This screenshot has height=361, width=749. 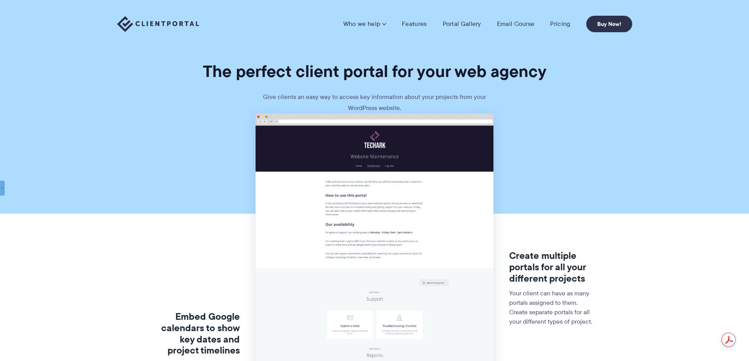 What do you see at coordinates (462, 24) in the screenshot?
I see `a: Portal Gallery` at bounding box center [462, 24].